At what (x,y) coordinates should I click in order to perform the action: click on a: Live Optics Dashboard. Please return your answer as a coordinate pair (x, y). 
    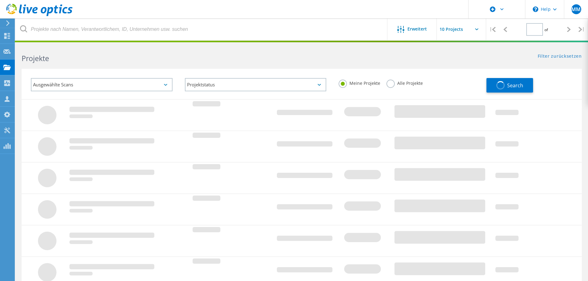
    Looking at the image, I should click on (39, 15).